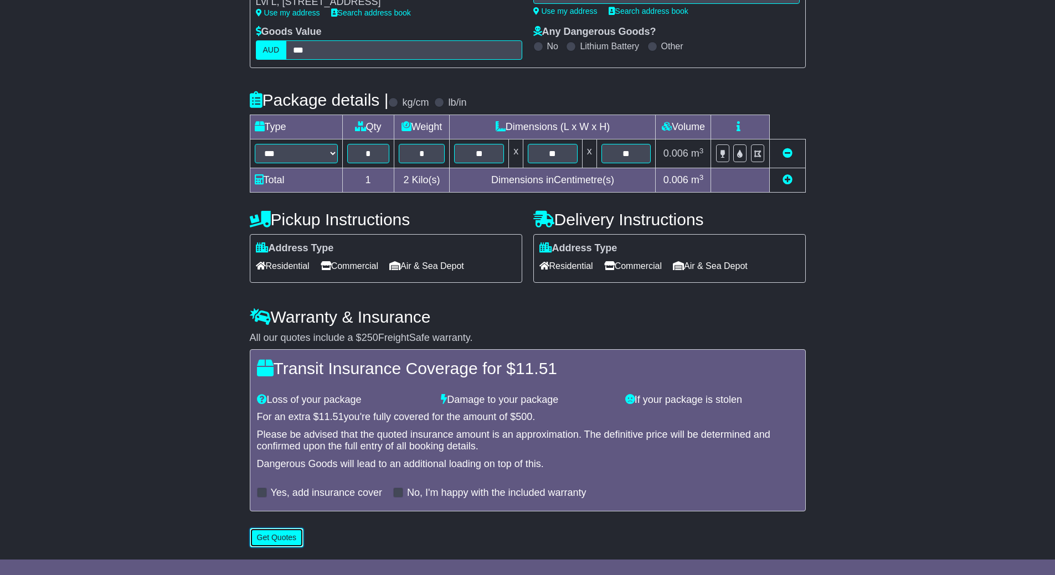  What do you see at coordinates (528, 338) in the screenshot?
I see `div: All our quotes include a $ FreightSafe warranty.` at bounding box center [528, 338].